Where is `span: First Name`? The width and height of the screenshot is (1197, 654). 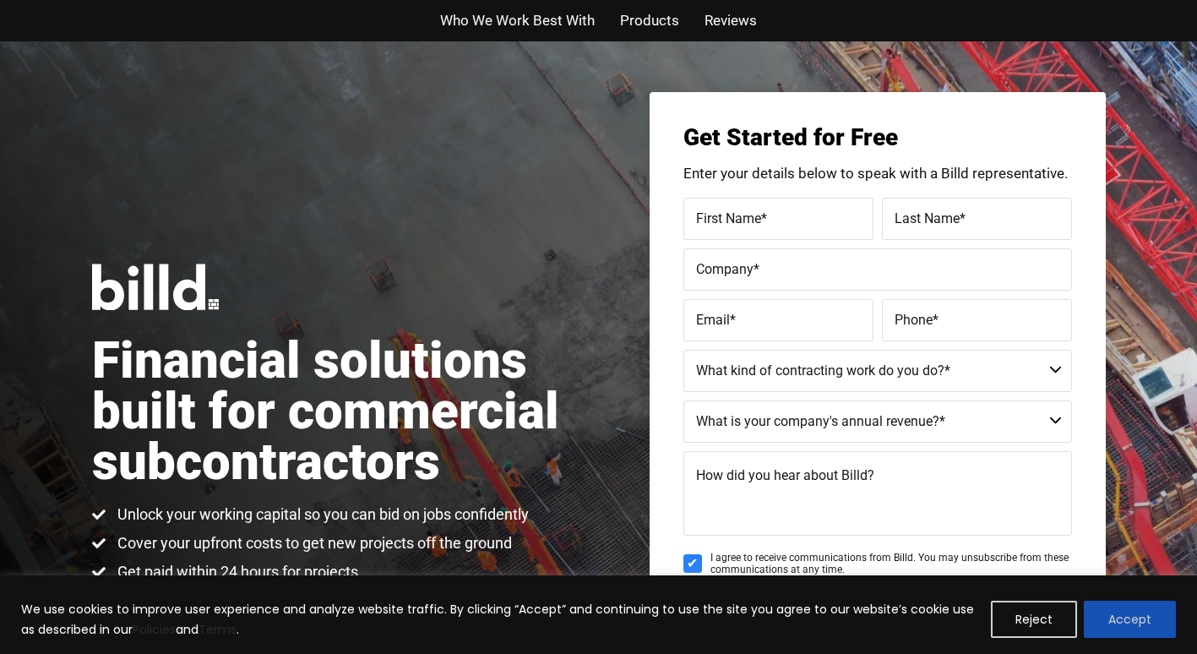 span: First Name is located at coordinates (728, 217).